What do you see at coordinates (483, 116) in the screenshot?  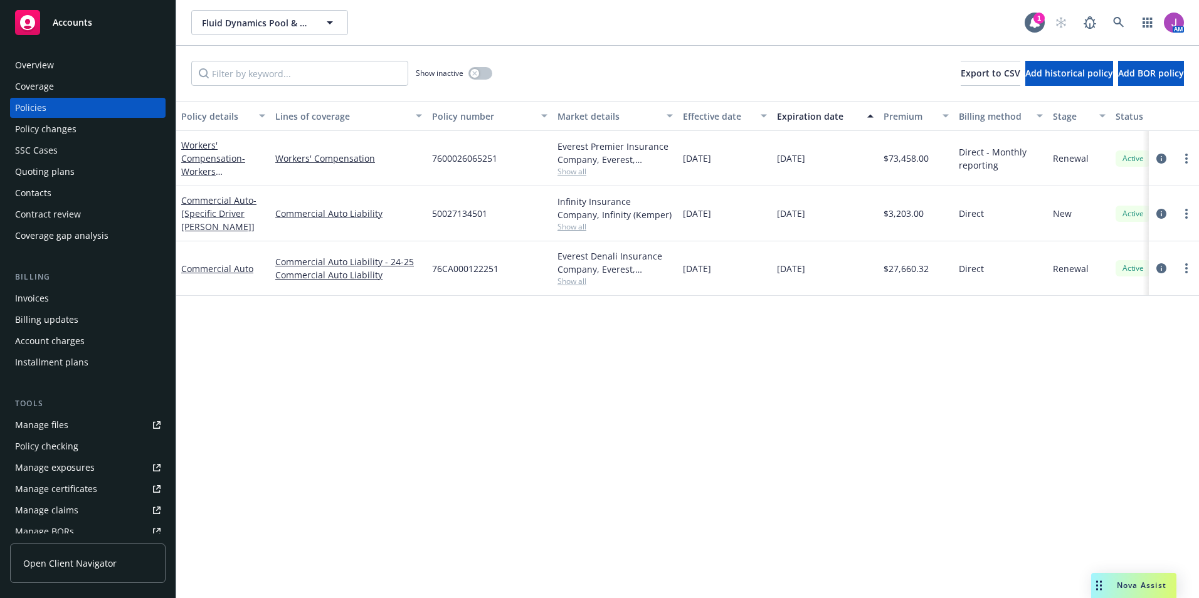 I see `div: Policy number` at bounding box center [483, 116].